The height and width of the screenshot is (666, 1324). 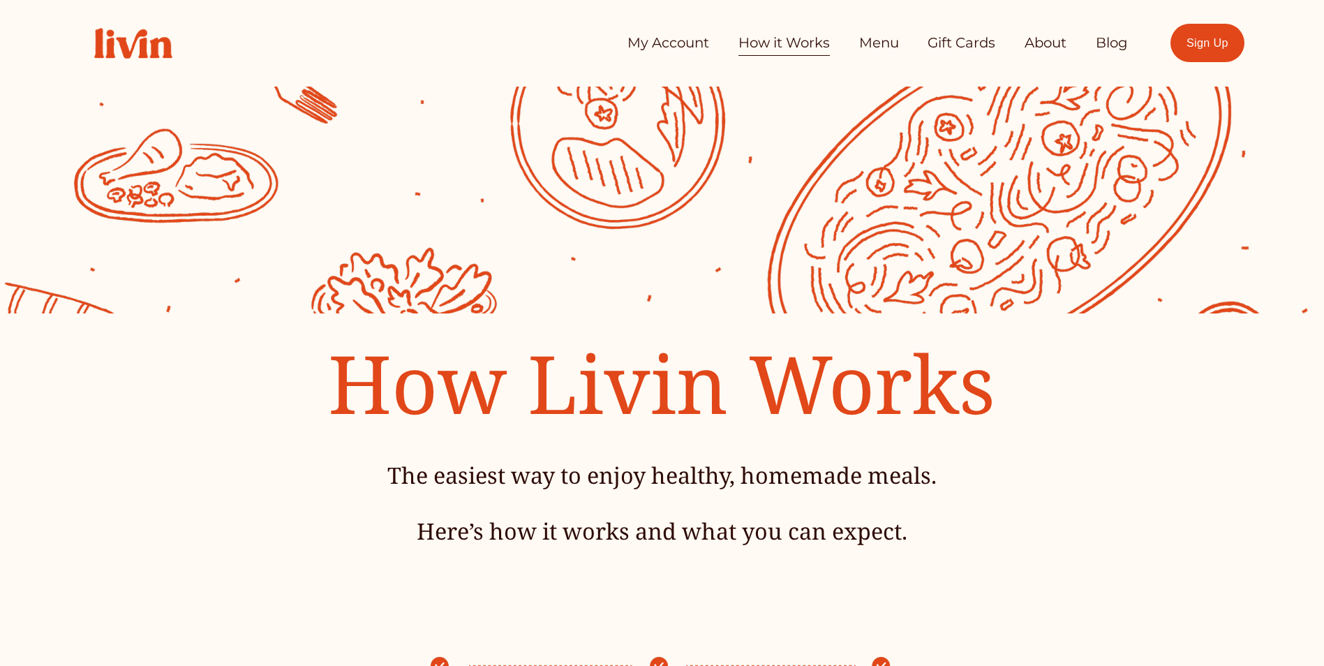 What do you see at coordinates (668, 43) in the screenshot?
I see `a: My Account` at bounding box center [668, 43].